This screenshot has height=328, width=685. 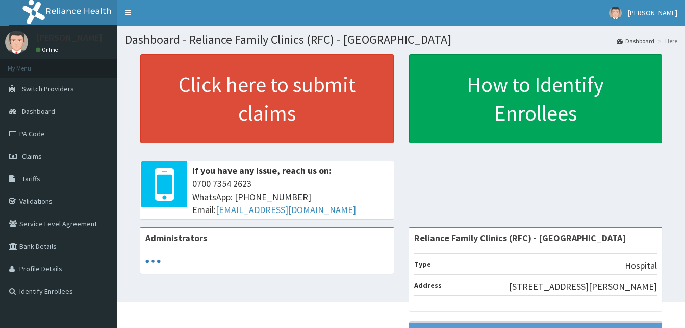 What do you see at coordinates (267, 98) in the screenshot?
I see `a: Click here to submit claims` at bounding box center [267, 98].